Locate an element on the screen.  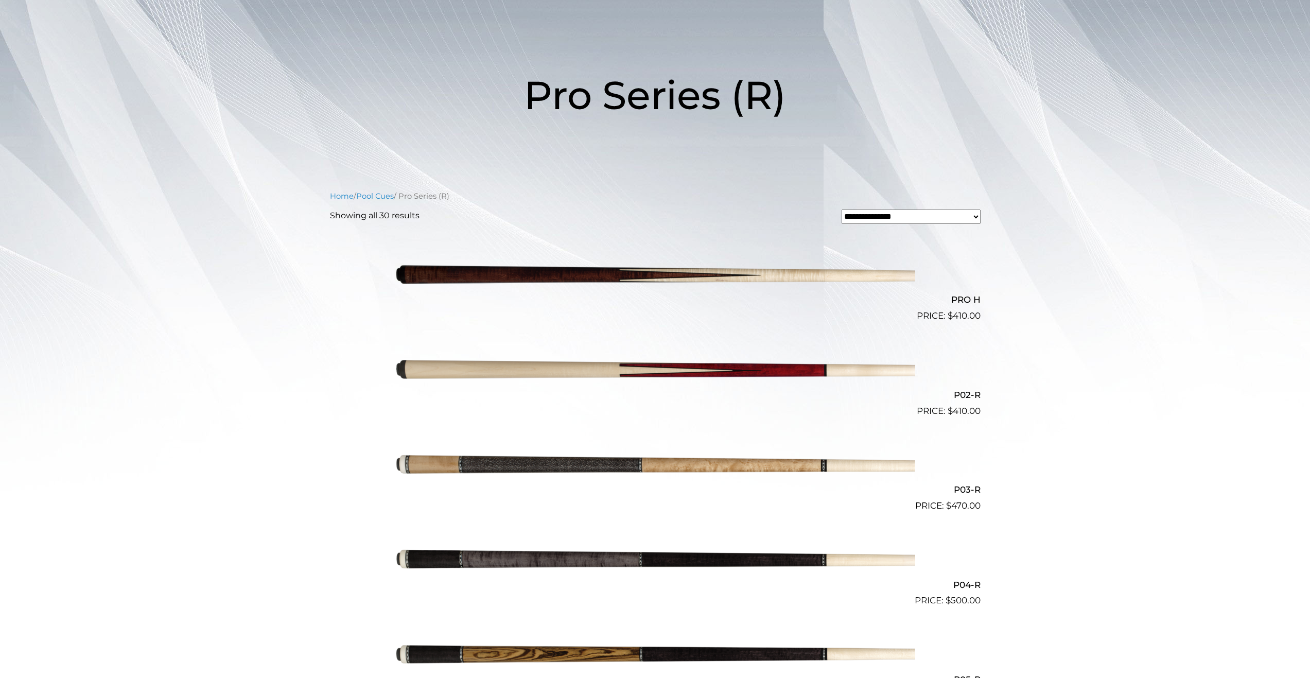
a: P03-R $470.00 is located at coordinates (655, 467).